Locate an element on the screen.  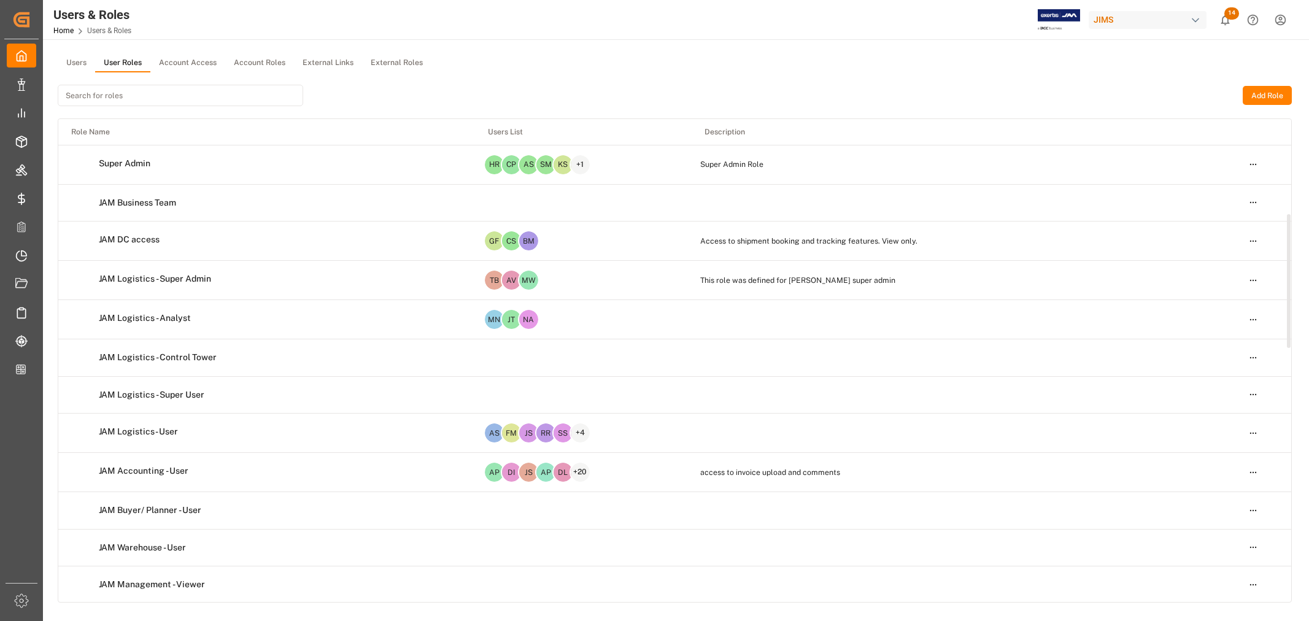
th: Role Name is located at coordinates (266, 132).